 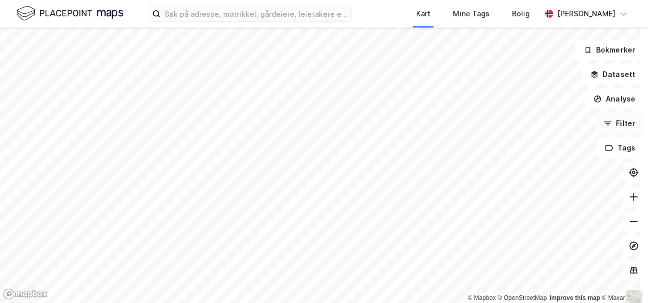 What do you see at coordinates (521, 14) in the screenshot?
I see `div: Bolig` at bounding box center [521, 14].